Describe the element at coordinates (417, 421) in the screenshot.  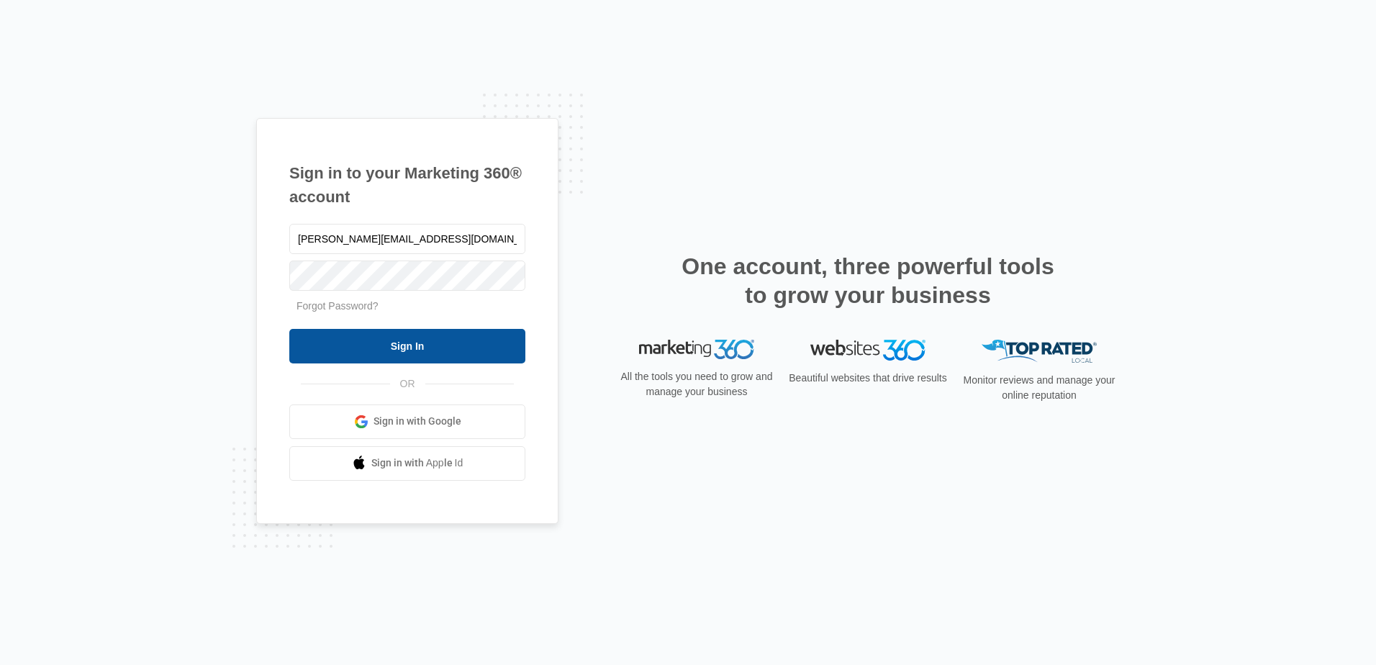
I see `span: Sign in with Google` at that location.